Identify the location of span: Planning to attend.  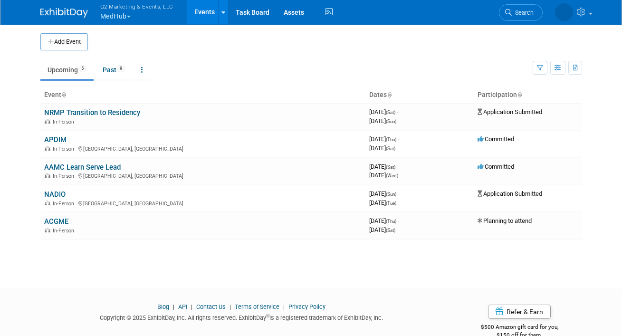
(505, 221).